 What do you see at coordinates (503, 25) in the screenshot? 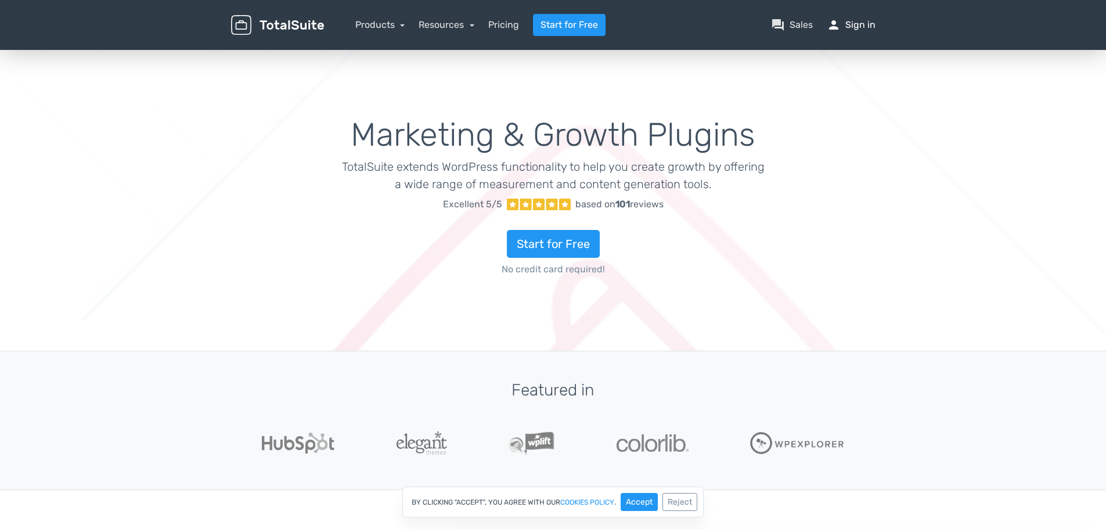
I see `a: Pricing` at bounding box center [503, 25].